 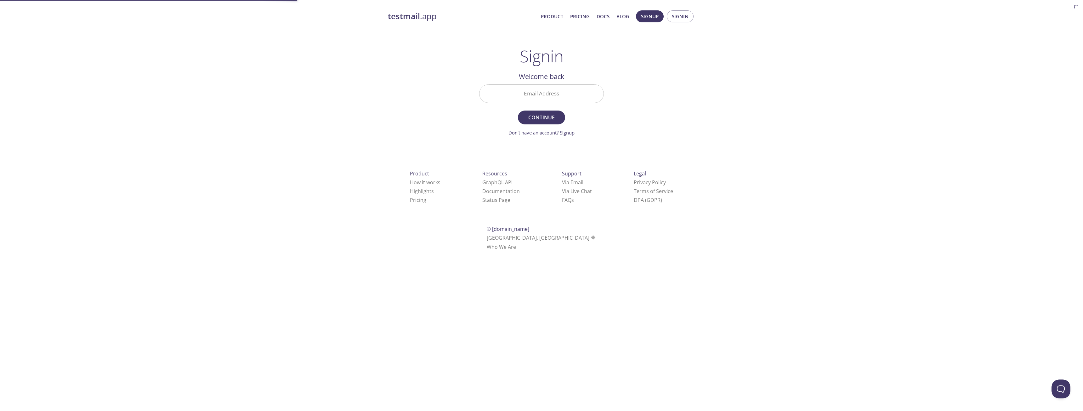 I want to click on a: DPA (GDPR), so click(x=648, y=200).